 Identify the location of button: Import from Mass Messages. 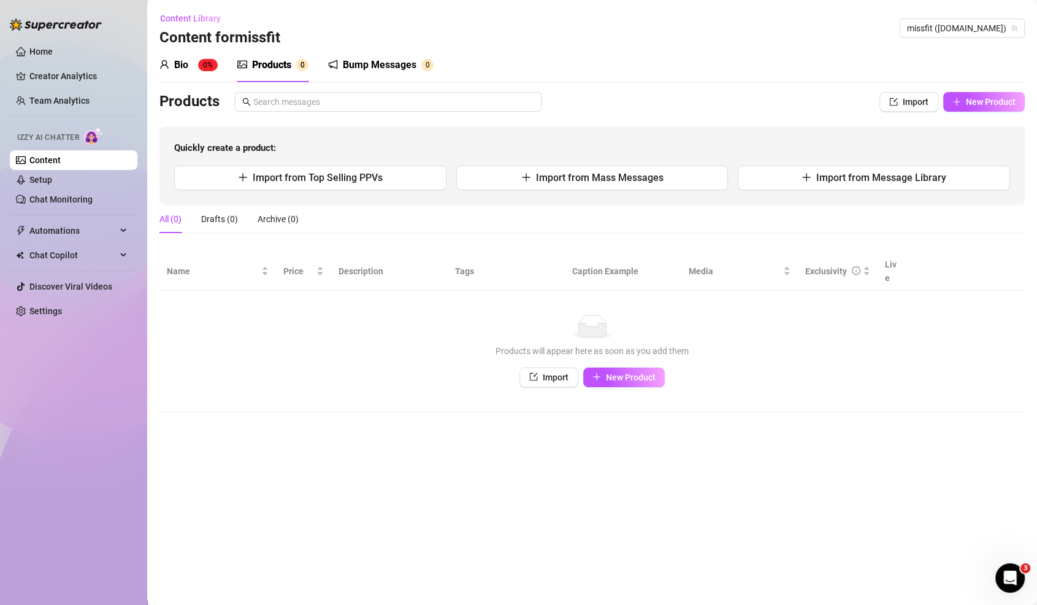
(592, 178).